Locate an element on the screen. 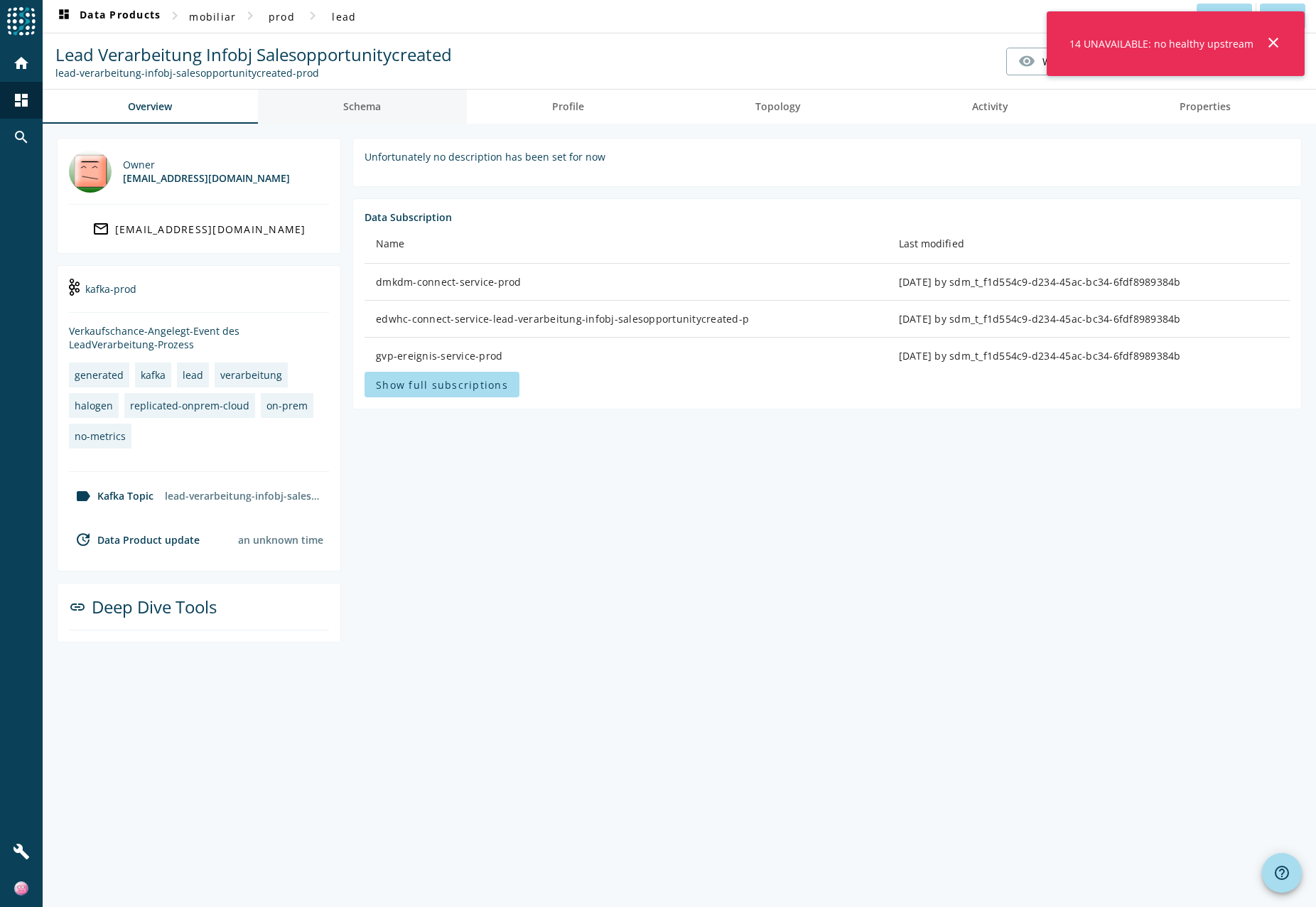  img: mbx_302755@mobi.ch is located at coordinates (90, 171).